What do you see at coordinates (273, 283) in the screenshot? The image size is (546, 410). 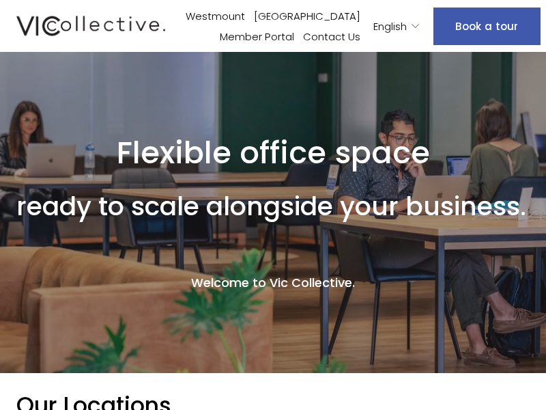 I see `h4: Welcome to Vic Collective.` at bounding box center [273, 283].